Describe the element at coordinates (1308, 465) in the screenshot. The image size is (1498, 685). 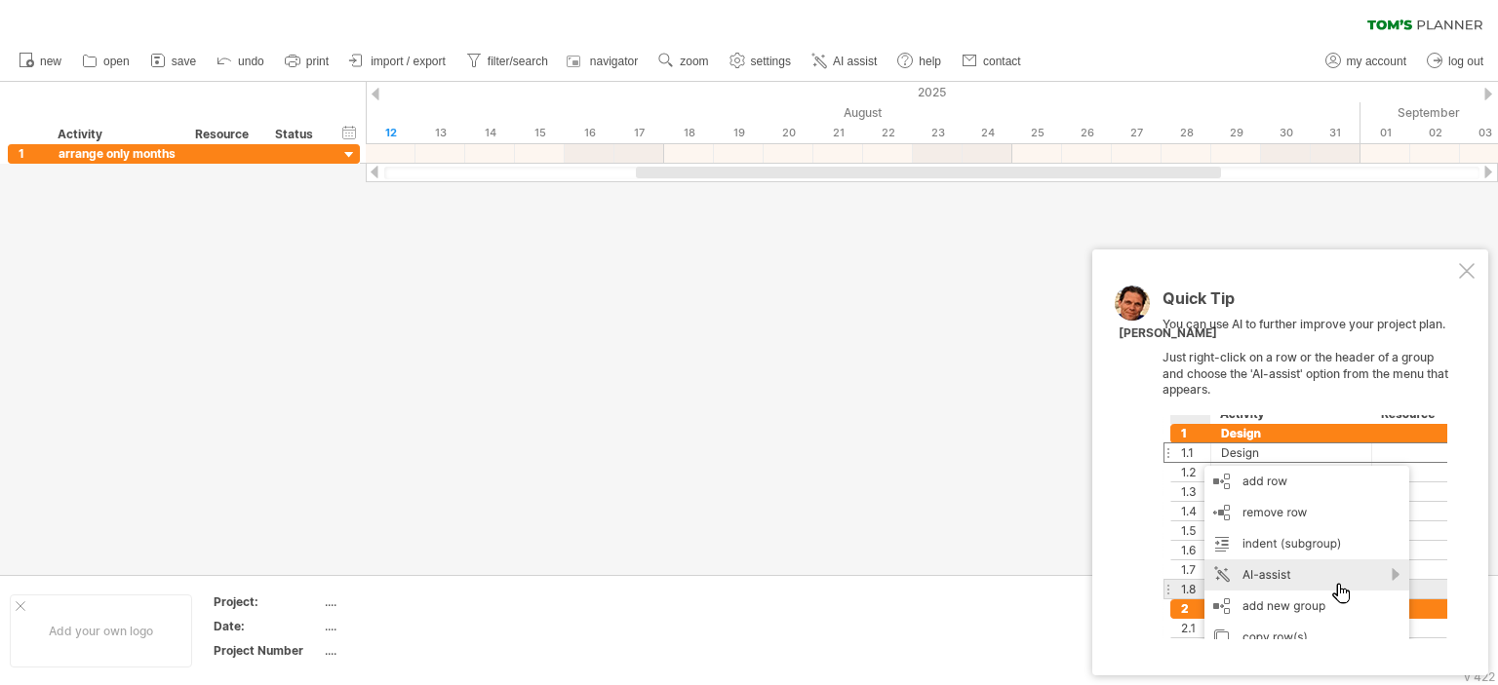
I see `div: You can use AI to further improve your project plan. Just right-click on a row or the header of a...` at that location.